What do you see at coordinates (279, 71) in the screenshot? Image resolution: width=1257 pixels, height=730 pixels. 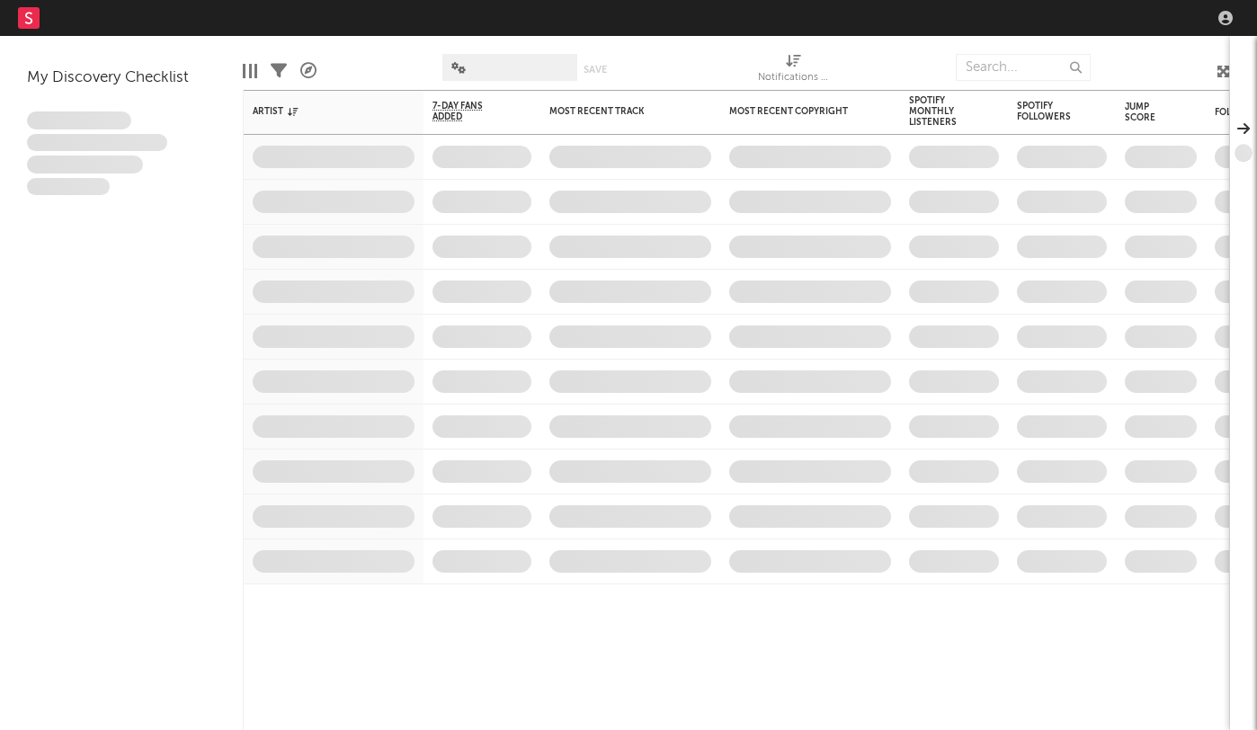 I see `div: Filters` at bounding box center [279, 71].